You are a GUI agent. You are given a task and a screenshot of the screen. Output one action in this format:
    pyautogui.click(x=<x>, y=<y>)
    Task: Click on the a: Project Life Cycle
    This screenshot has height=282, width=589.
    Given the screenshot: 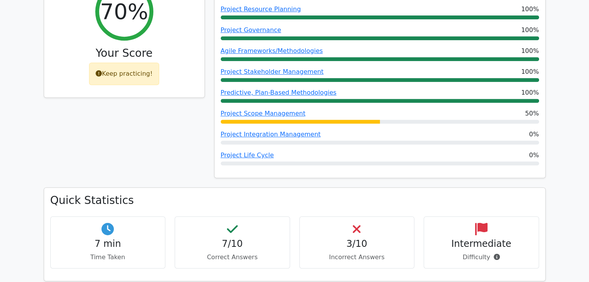 What is the action you would take?
    pyautogui.click(x=247, y=155)
    